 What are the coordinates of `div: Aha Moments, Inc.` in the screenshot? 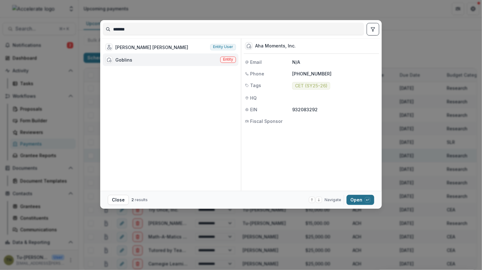 It's located at (275, 46).